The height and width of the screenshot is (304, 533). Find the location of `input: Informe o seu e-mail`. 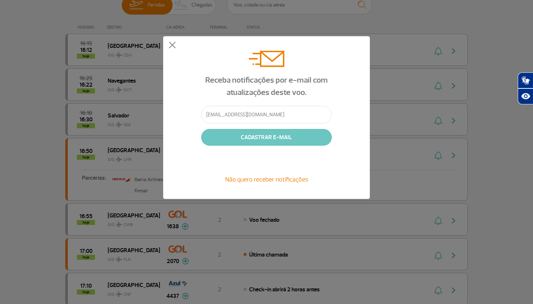

input: Informe o seu e-mail is located at coordinates (267, 115).